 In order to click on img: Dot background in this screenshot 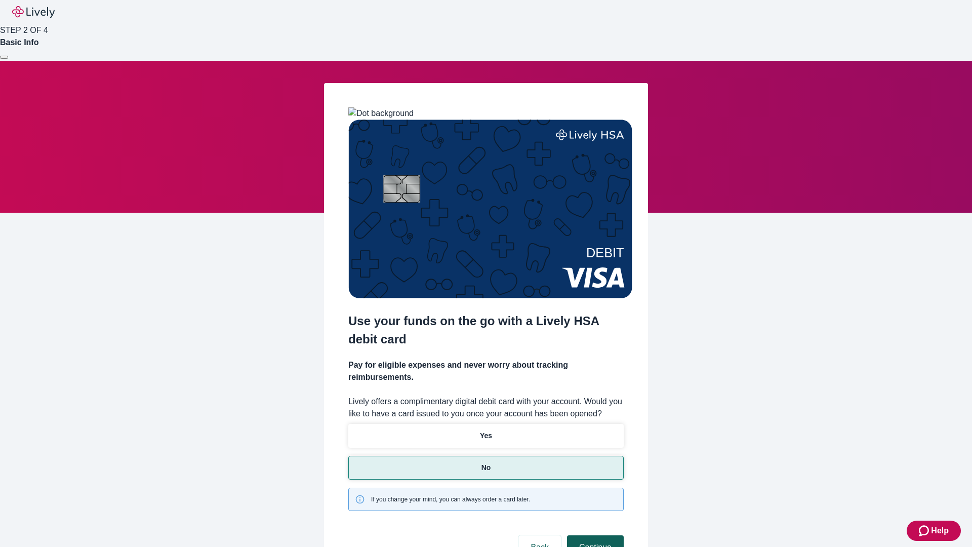, I will do `click(381, 113)`.